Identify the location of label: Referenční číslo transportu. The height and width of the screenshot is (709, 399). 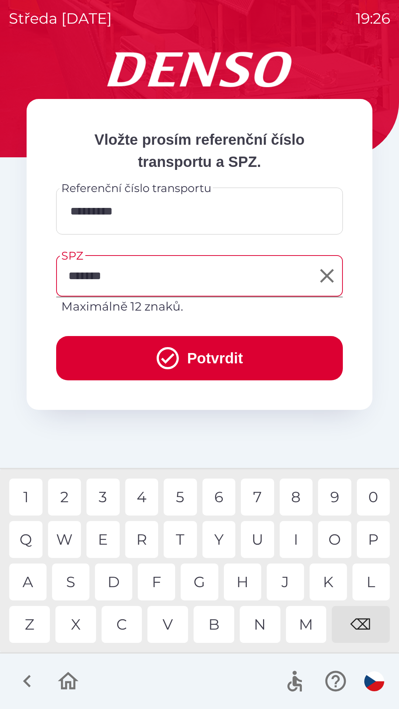
(136, 188).